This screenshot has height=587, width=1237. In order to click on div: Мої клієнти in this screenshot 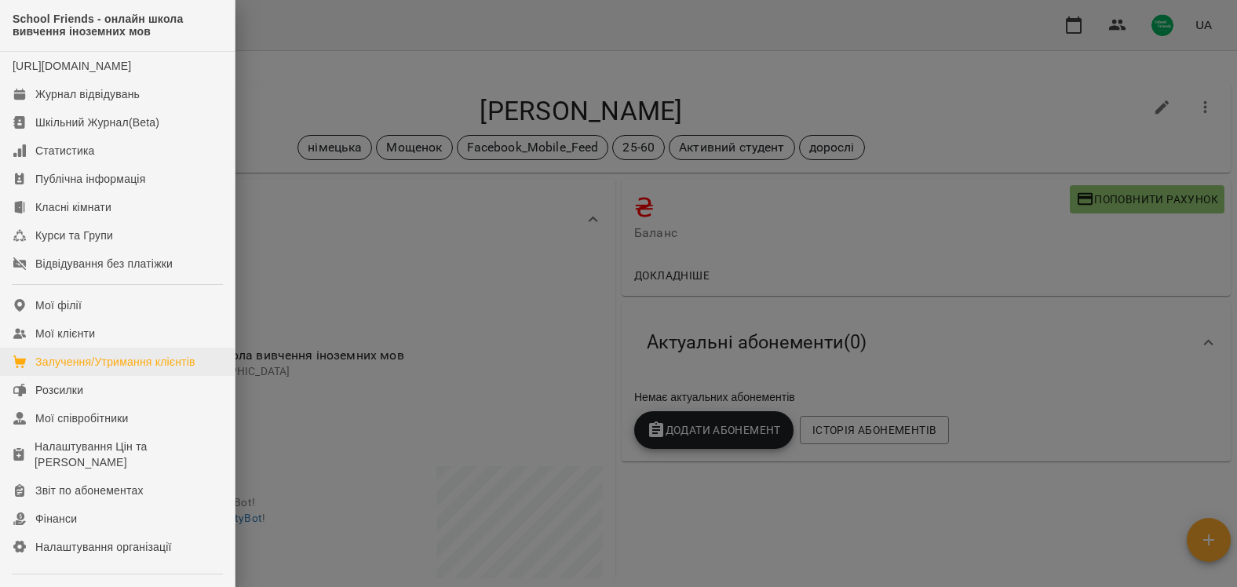, I will do `click(65, 334)`.